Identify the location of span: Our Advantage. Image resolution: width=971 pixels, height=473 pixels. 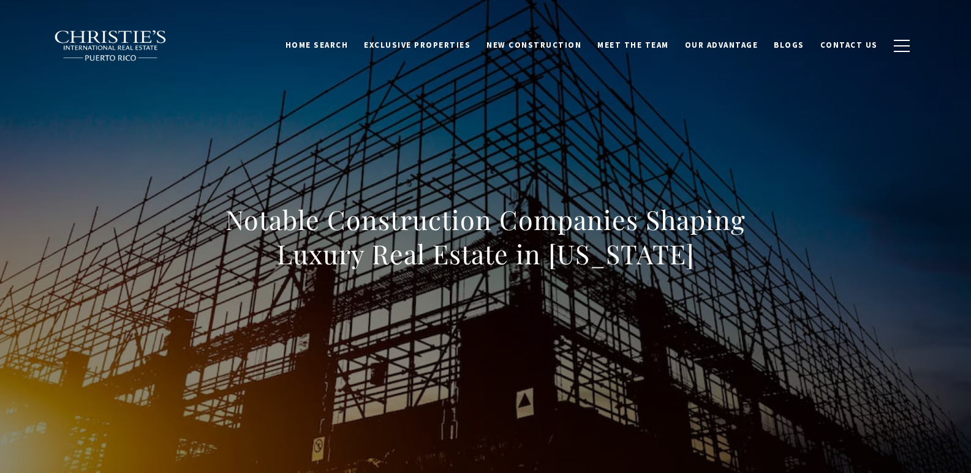
(721, 45).